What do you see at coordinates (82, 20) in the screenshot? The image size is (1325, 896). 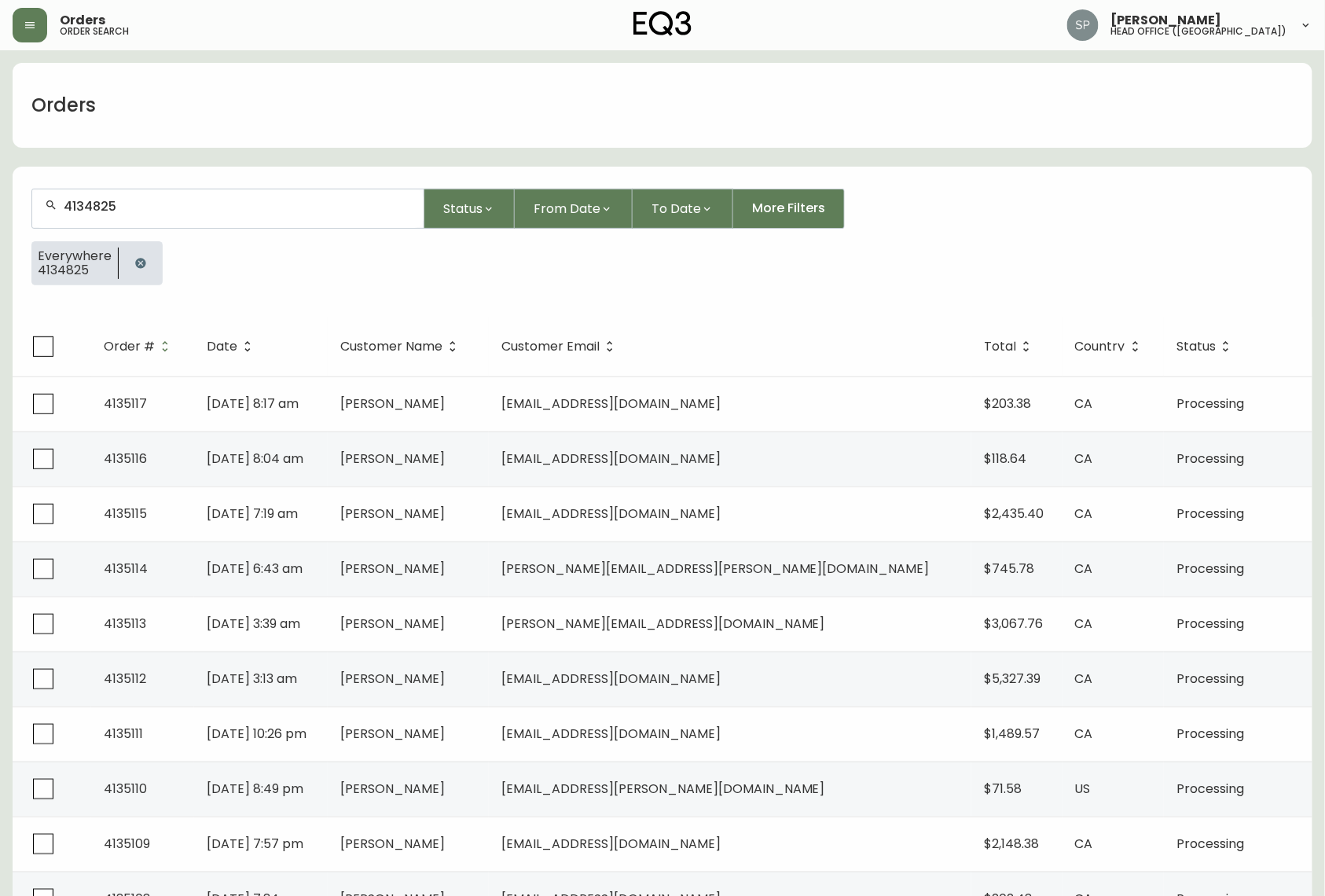 I see `span: Orders` at bounding box center [82, 20].